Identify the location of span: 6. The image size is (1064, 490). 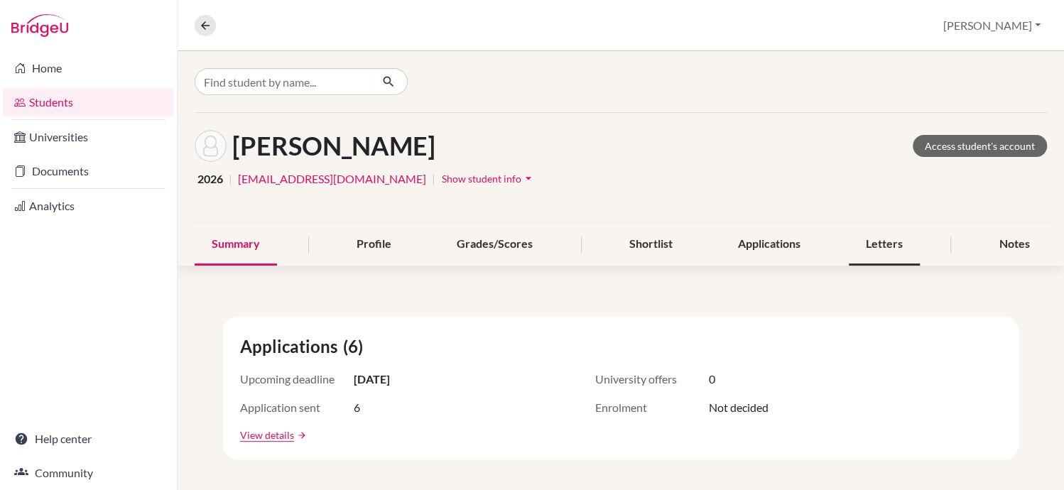
(357, 408).